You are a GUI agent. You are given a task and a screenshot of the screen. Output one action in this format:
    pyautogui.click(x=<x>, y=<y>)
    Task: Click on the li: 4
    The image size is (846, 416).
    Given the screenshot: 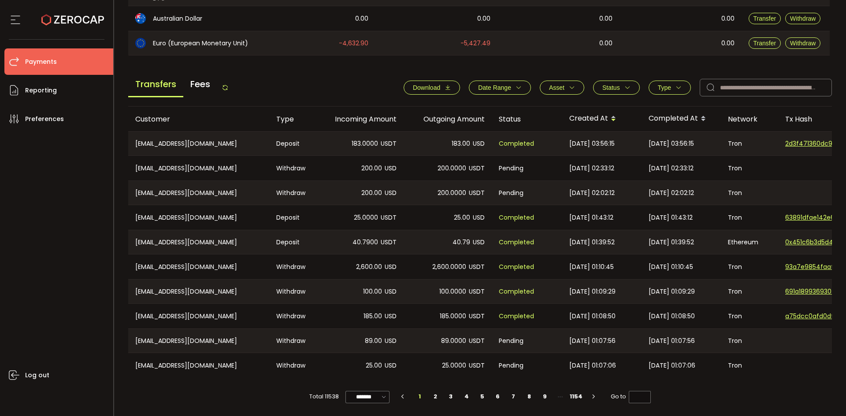 What is the action you would take?
    pyautogui.click(x=467, y=397)
    